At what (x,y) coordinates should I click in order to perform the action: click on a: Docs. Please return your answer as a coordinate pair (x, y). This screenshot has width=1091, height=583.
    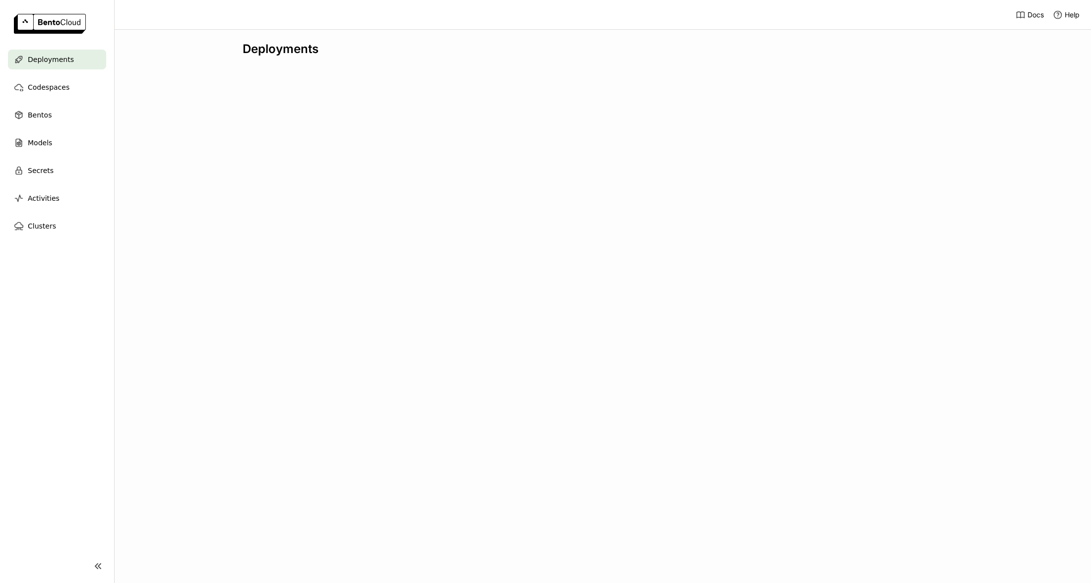
    Looking at the image, I should click on (1029, 15).